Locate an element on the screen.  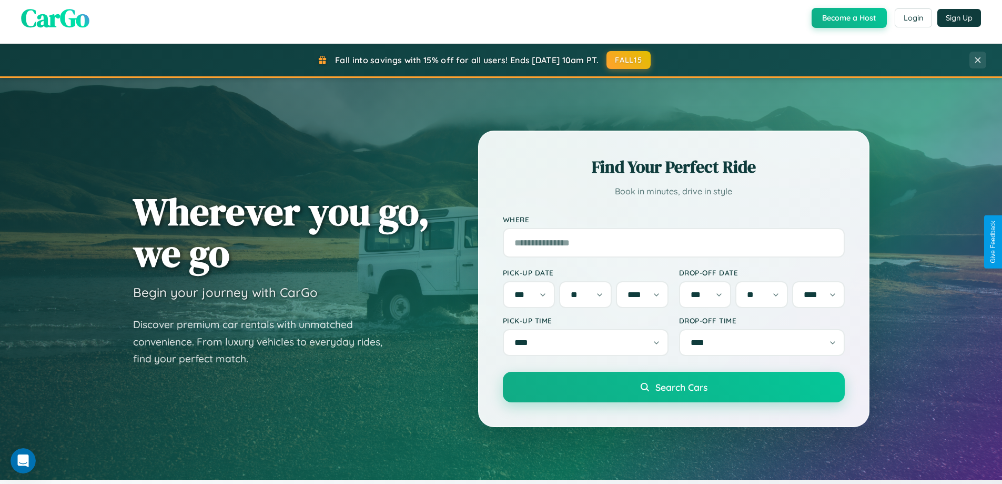
button: Sign Up is located at coordinates (959, 18).